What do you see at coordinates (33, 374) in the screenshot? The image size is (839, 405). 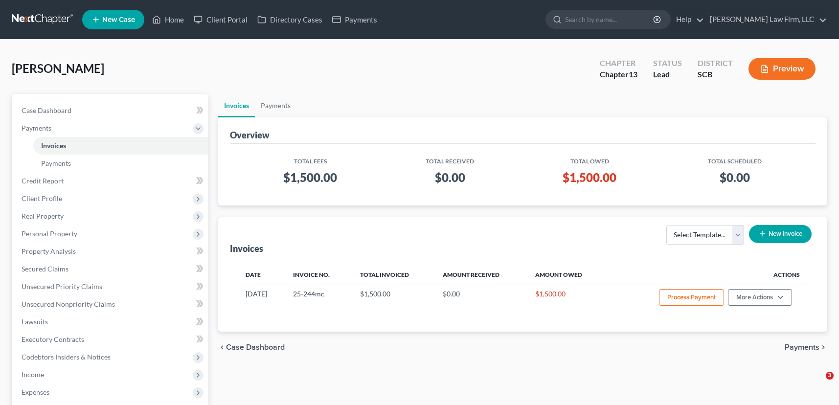 I see `span: Income` at bounding box center [33, 374].